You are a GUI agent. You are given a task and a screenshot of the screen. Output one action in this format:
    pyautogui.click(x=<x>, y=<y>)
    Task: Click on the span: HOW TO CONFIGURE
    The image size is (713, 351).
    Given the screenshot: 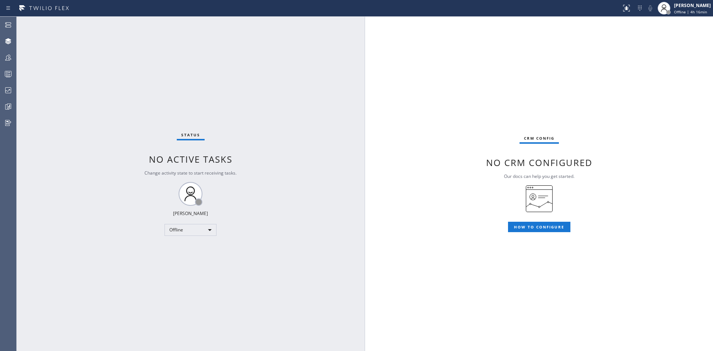 What is the action you would take?
    pyautogui.click(x=539, y=227)
    